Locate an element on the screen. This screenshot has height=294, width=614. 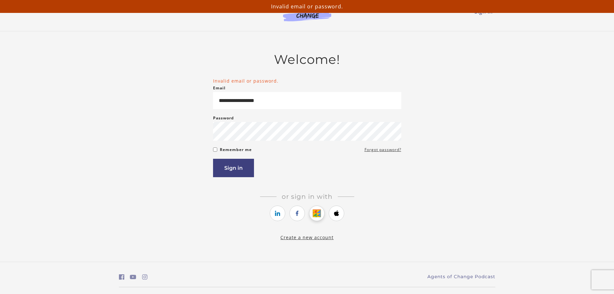
a: https://www.instagram.com/agentsofchangeprep/ (Open in a new window) is located at coordinates (145, 276).